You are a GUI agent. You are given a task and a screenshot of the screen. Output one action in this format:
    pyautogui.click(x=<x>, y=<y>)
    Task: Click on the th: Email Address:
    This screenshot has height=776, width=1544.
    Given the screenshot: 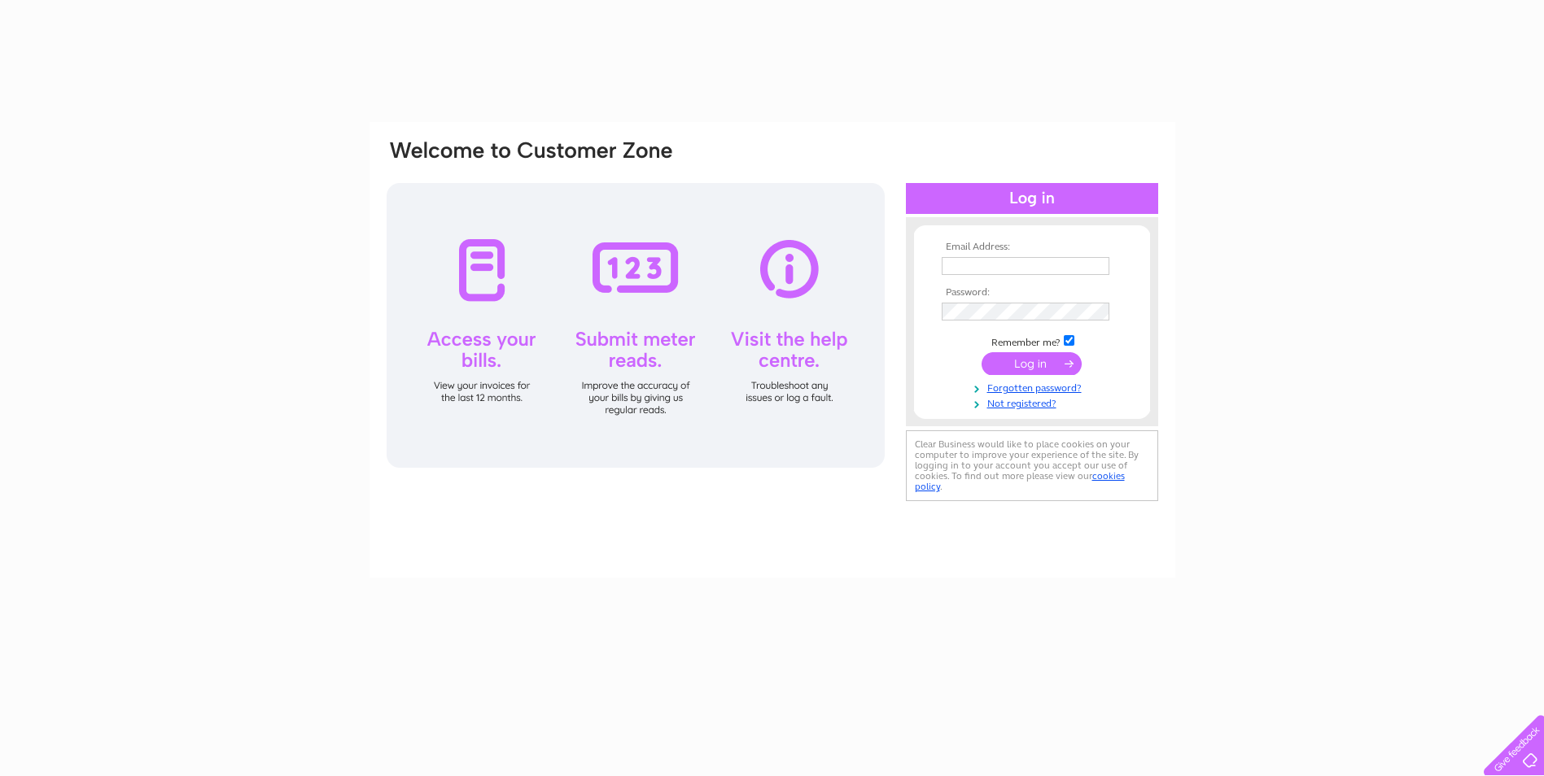 What is the action you would take?
    pyautogui.click(x=1032, y=247)
    